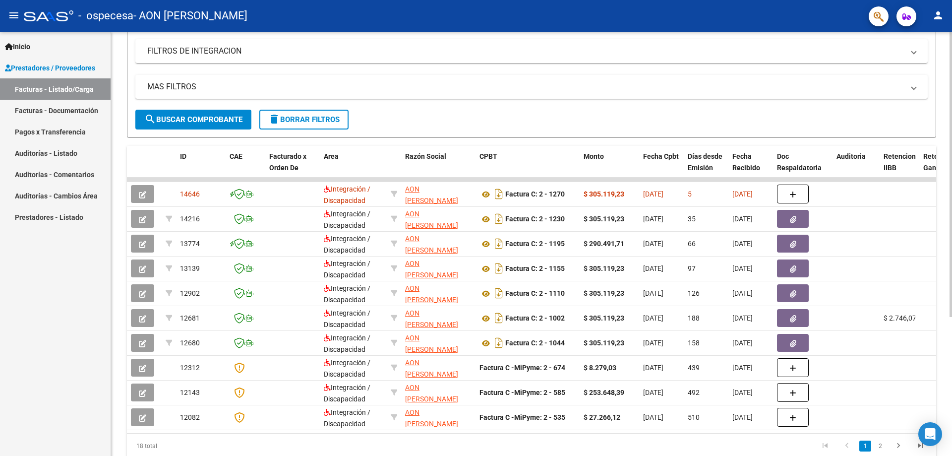 This screenshot has height=456, width=952. I want to click on span: 12902, so click(190, 293).